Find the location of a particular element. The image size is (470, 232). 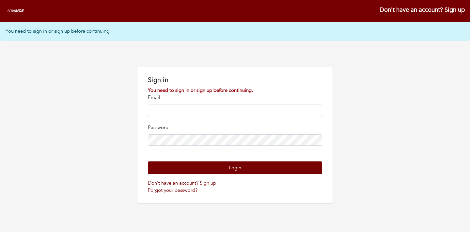

p: Email is located at coordinates (235, 97).